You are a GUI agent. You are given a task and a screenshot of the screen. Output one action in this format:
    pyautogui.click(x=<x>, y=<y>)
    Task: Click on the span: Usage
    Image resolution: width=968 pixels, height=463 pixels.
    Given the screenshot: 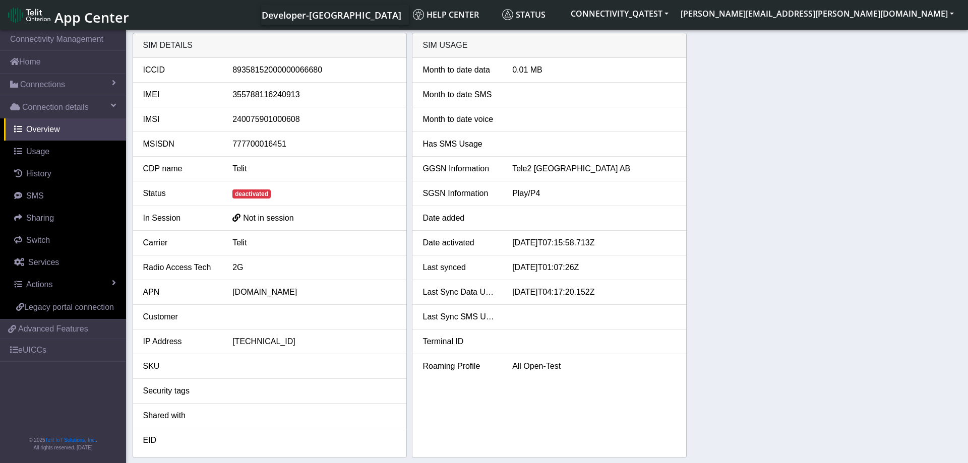 What is the action you would take?
    pyautogui.click(x=38, y=151)
    